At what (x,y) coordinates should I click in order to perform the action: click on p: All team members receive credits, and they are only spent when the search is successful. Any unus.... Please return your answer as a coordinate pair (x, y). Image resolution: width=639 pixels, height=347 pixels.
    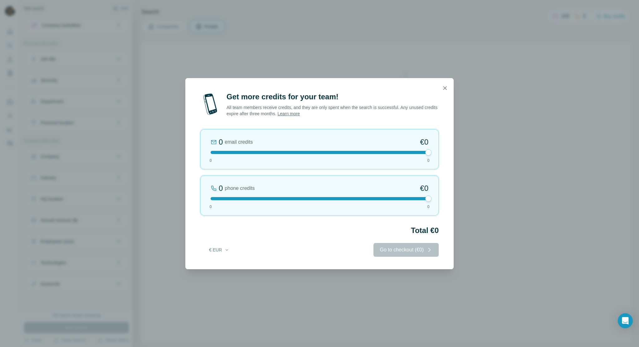
    Looking at the image, I should click on (333, 110).